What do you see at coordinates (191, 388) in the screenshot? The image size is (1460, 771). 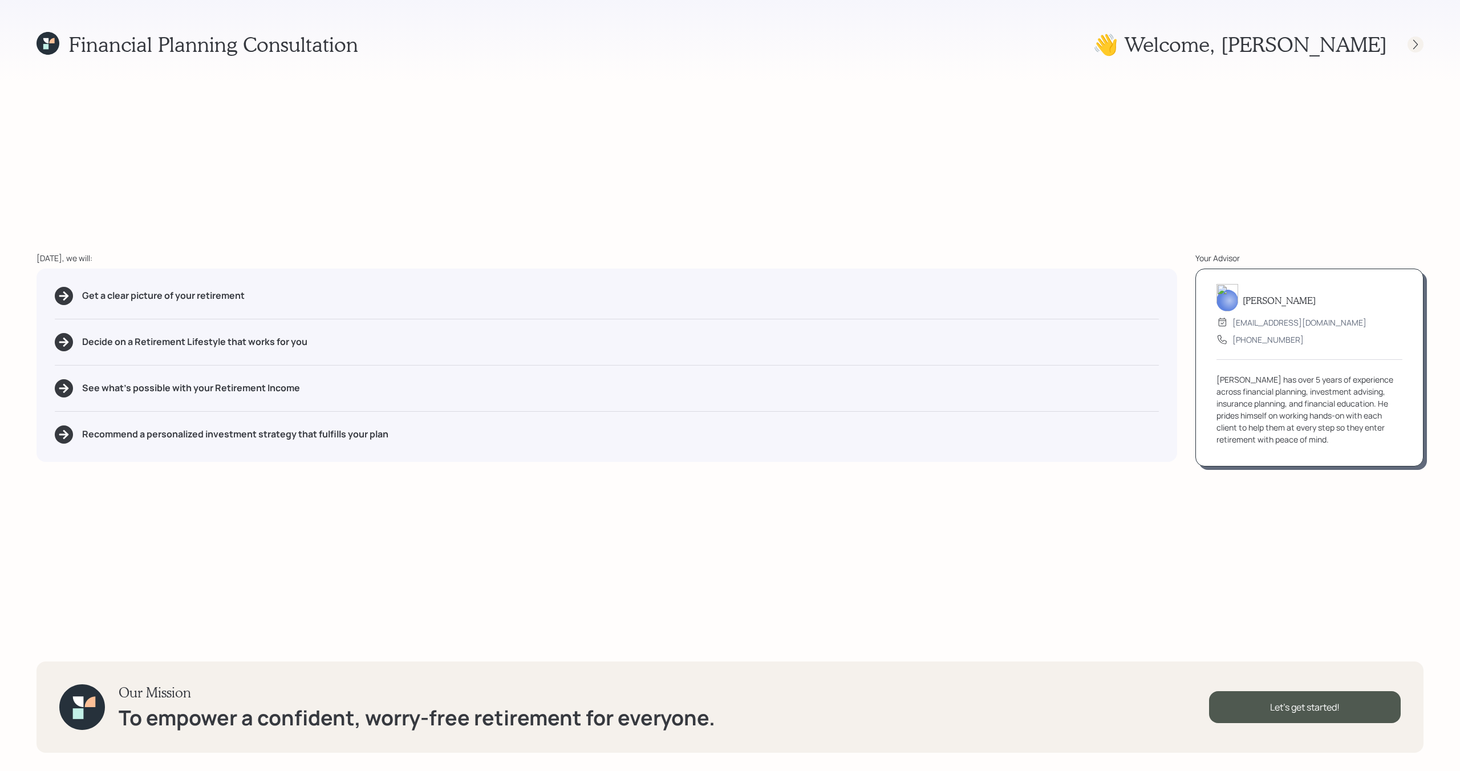 I see `h5: See what's possible with your Retirement Income` at bounding box center [191, 388].